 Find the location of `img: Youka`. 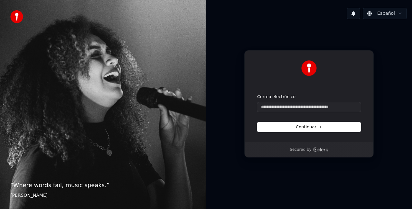

img: Youka is located at coordinates (309, 68).